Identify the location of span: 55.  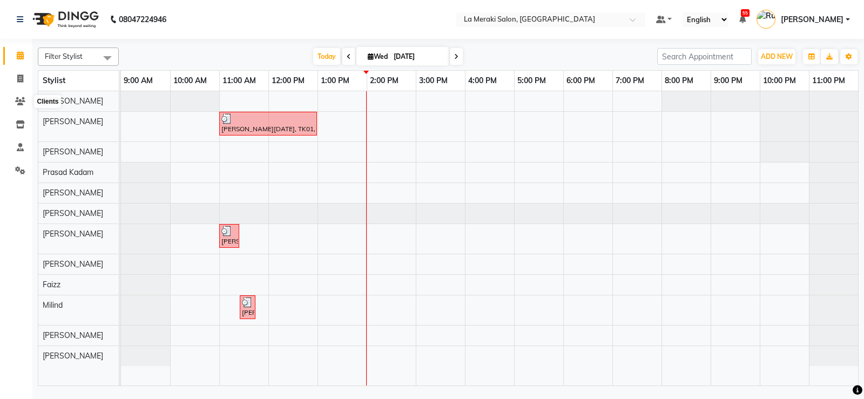
(745, 13).